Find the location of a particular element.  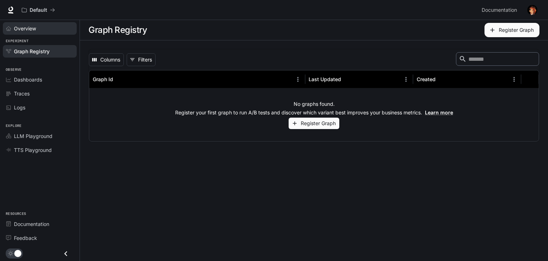

a: Learn more is located at coordinates (439, 112).